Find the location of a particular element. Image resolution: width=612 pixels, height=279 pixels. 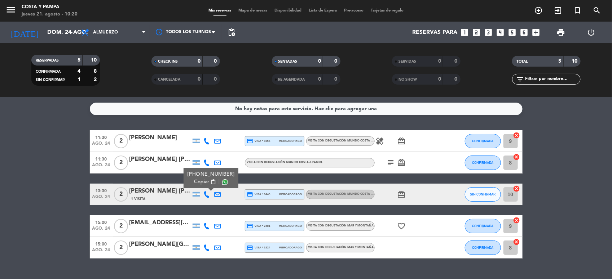

i: looks_6 is located at coordinates (524, 32).